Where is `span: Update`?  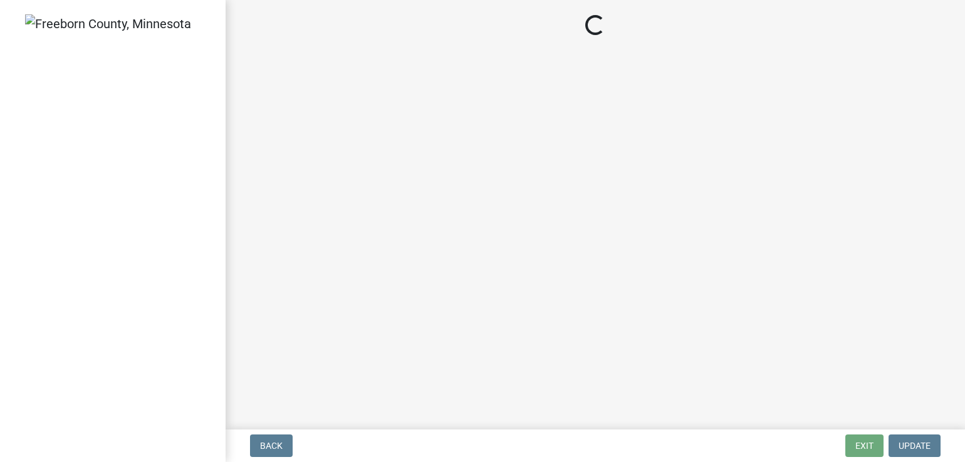
span: Update is located at coordinates (914, 446).